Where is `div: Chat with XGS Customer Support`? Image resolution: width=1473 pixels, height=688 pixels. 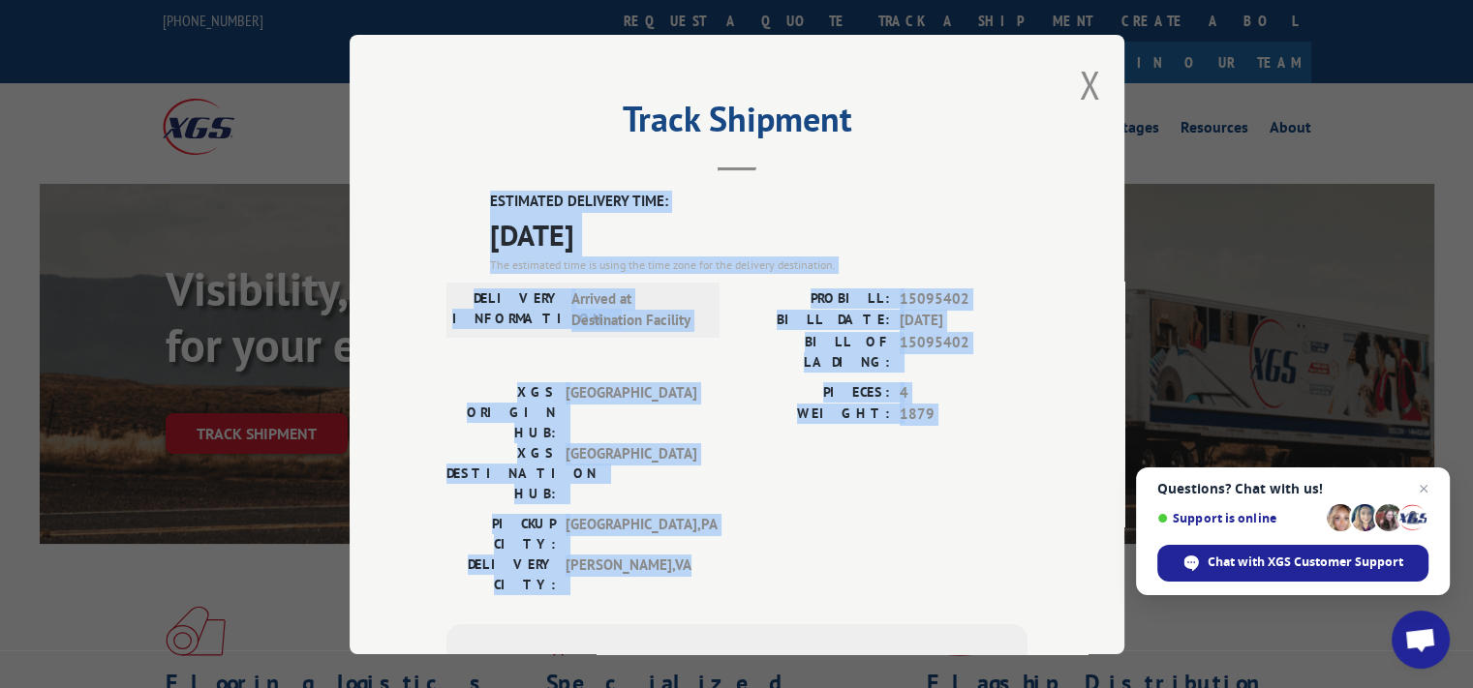
div: Chat with XGS Customer Support is located at coordinates (1293, 564).